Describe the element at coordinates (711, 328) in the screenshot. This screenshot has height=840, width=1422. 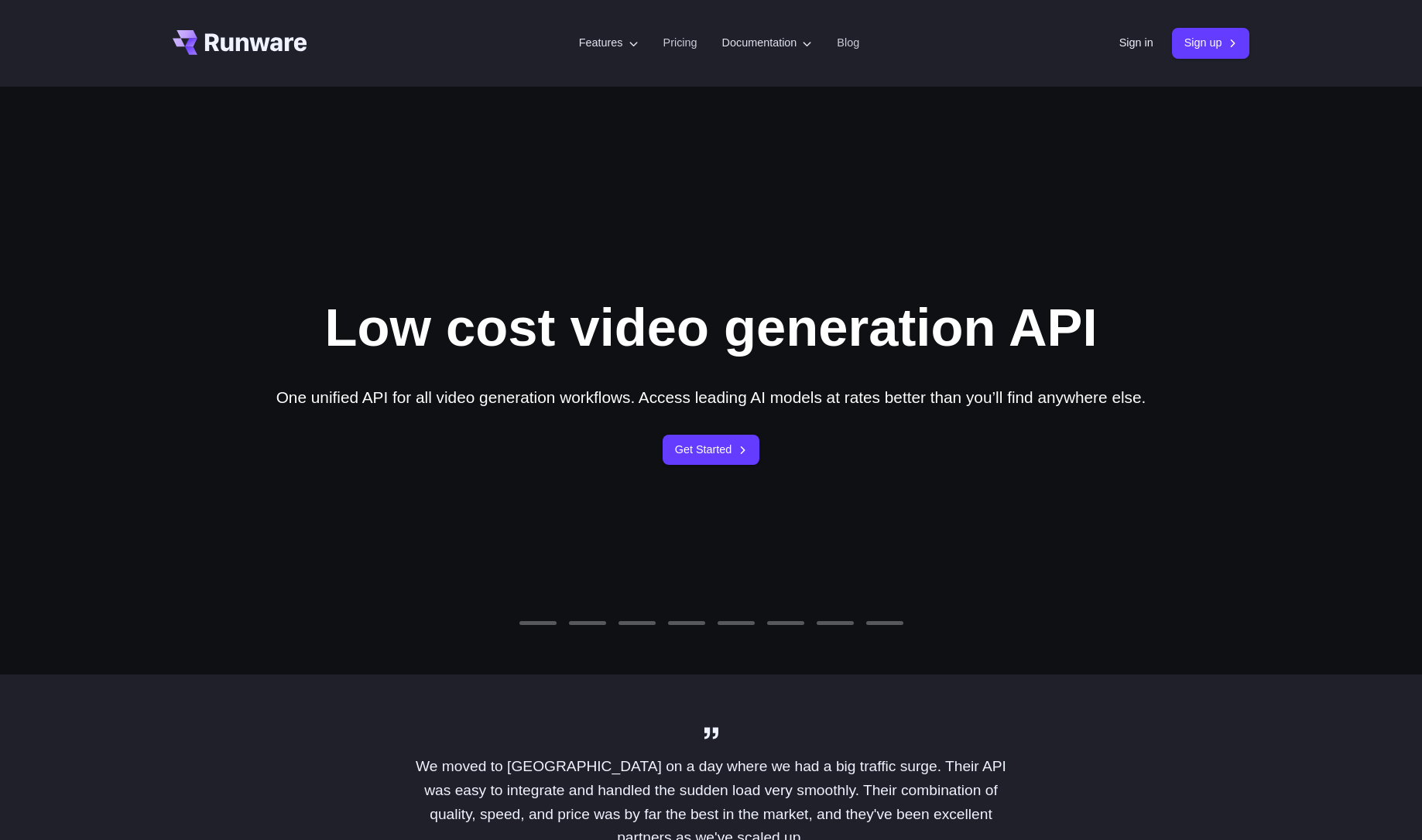
I see `h1: Low cost video generation API` at that location.